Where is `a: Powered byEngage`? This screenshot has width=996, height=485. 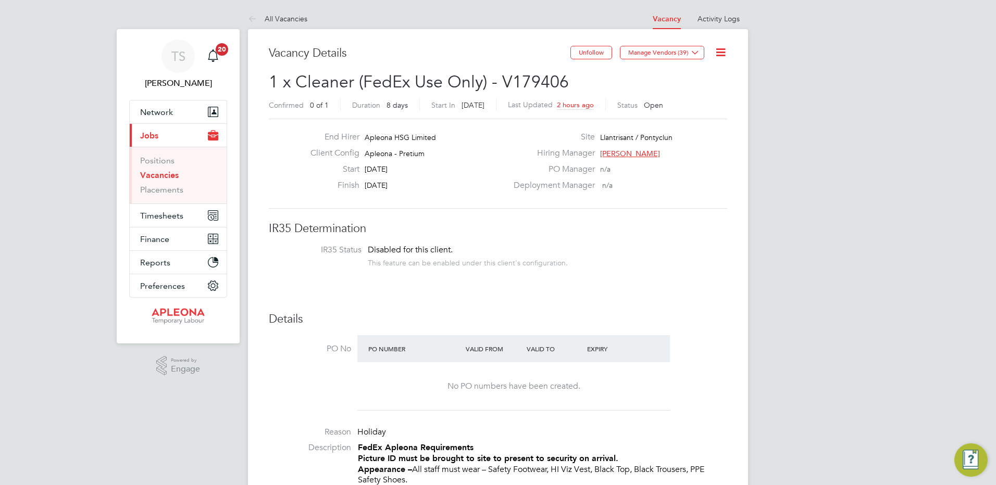
a: Powered byEngage is located at coordinates (178, 366).